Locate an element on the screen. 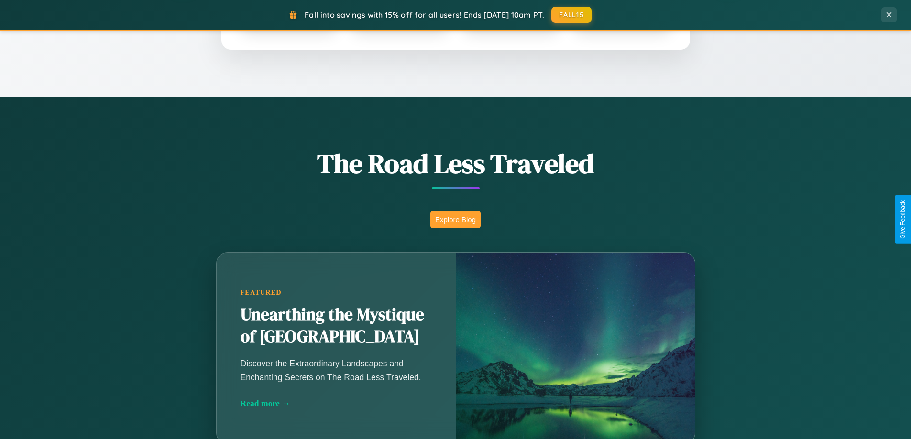  p: Discover the Extraordinary Landscapes and Enchanting Secrets on The Road Less Traveled. is located at coordinates (336, 370).